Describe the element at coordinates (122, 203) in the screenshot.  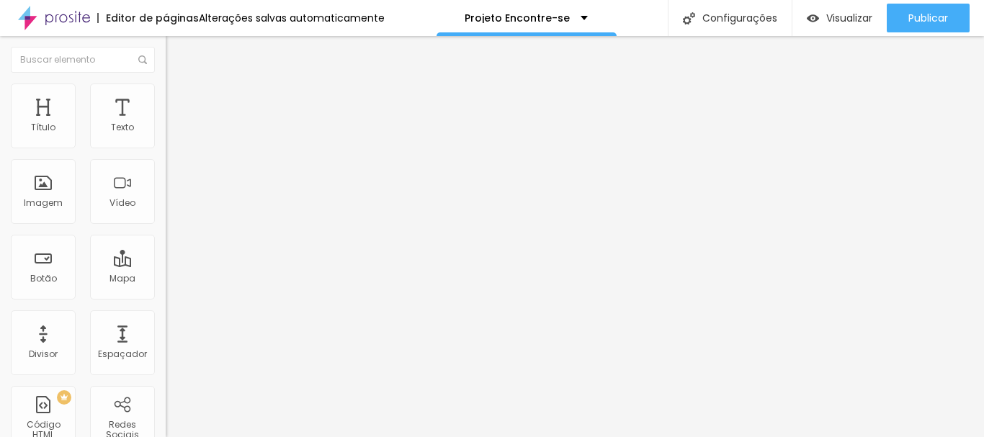
I see `div: Vídeo` at that location.